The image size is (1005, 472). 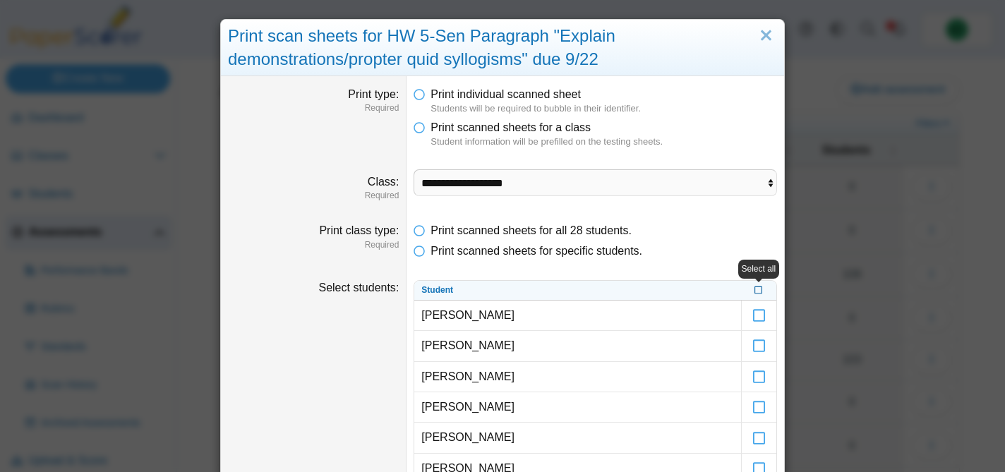 I want to click on span: Print individual scanned sheet, so click(x=505, y=94).